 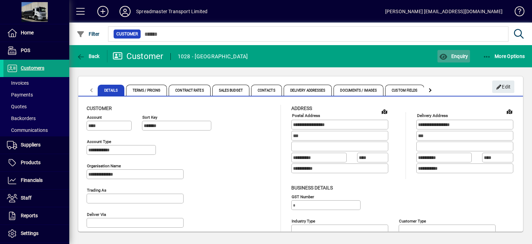 What do you see at coordinates (303, 196) in the screenshot?
I see `mat-label: GST Number` at bounding box center [303, 196].